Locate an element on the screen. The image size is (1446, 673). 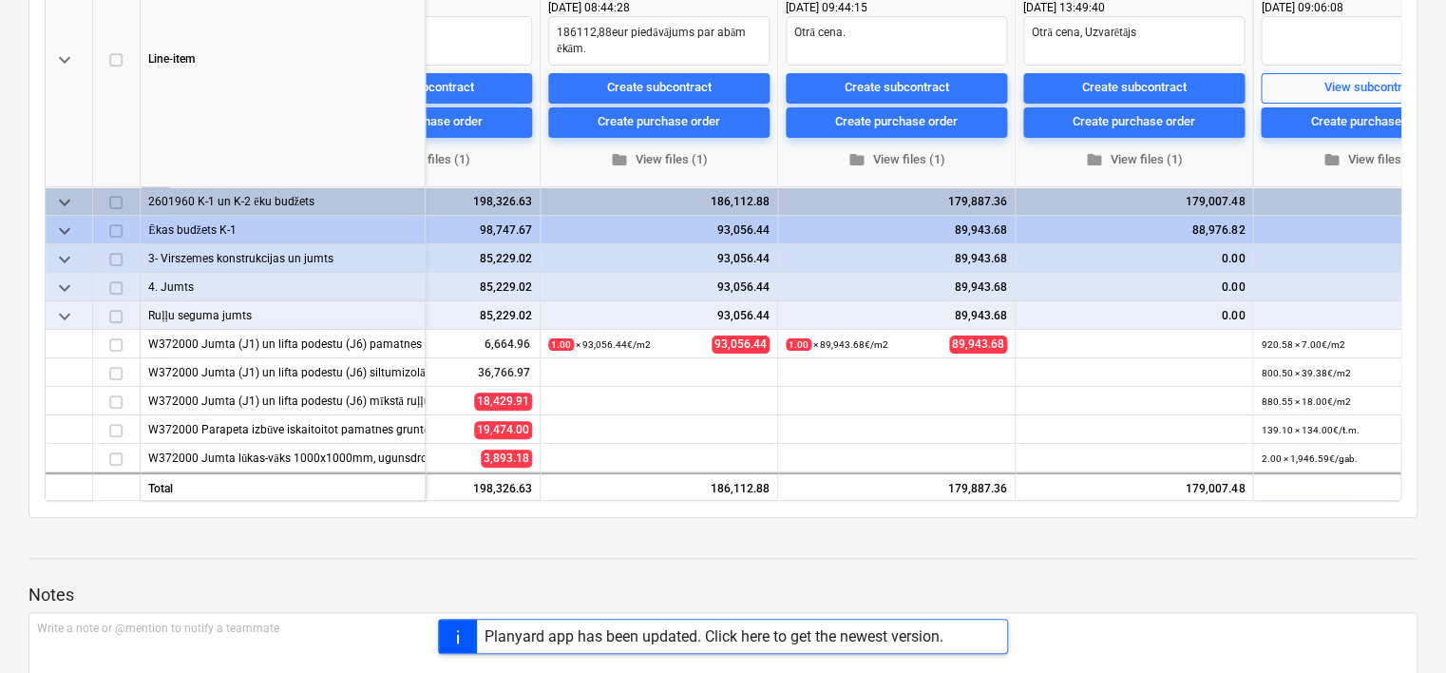
p: Notes is located at coordinates (723, 595).